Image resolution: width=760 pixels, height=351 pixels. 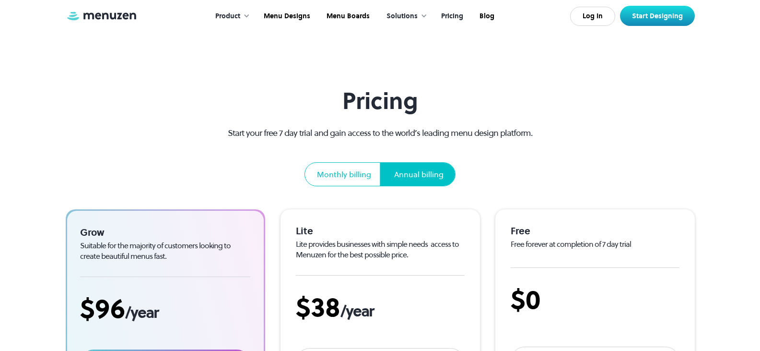 I want to click on a: Log In, so click(x=593, y=16).